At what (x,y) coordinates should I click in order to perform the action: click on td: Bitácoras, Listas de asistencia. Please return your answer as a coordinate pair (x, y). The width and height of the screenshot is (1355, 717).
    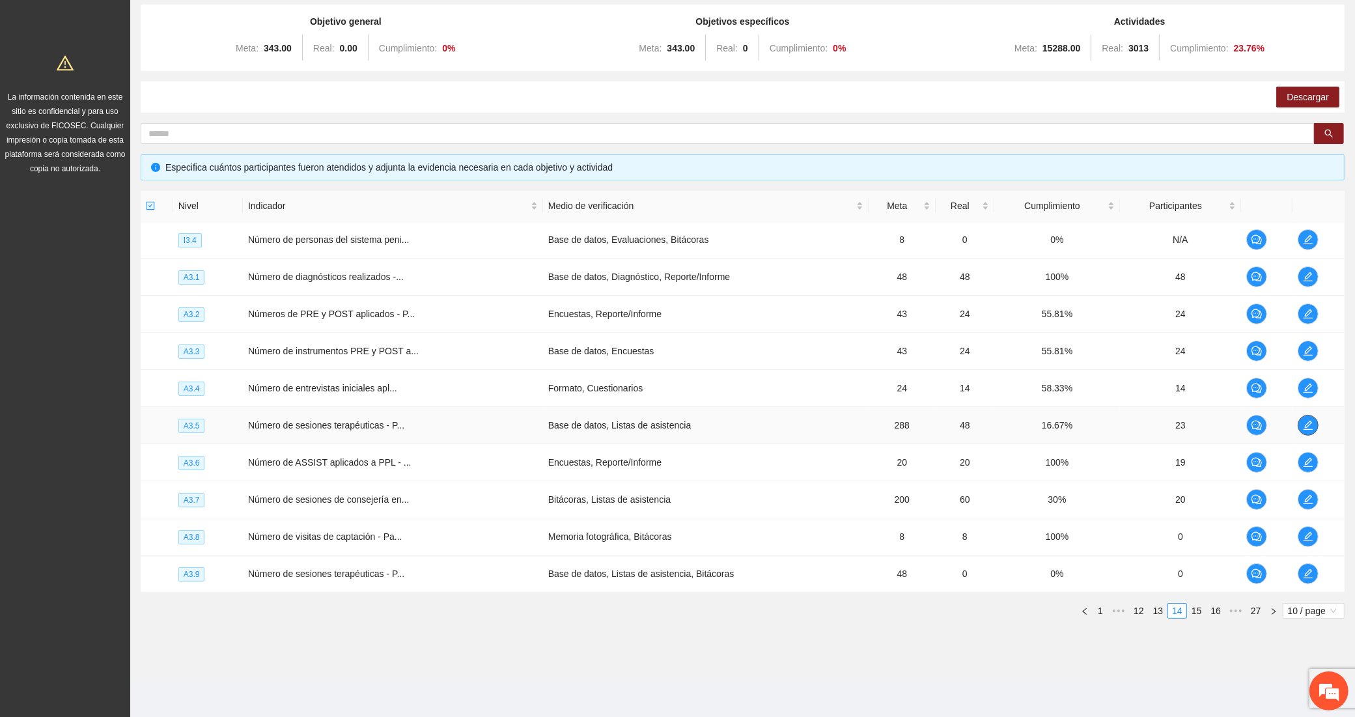
    Looking at the image, I should click on (706, 499).